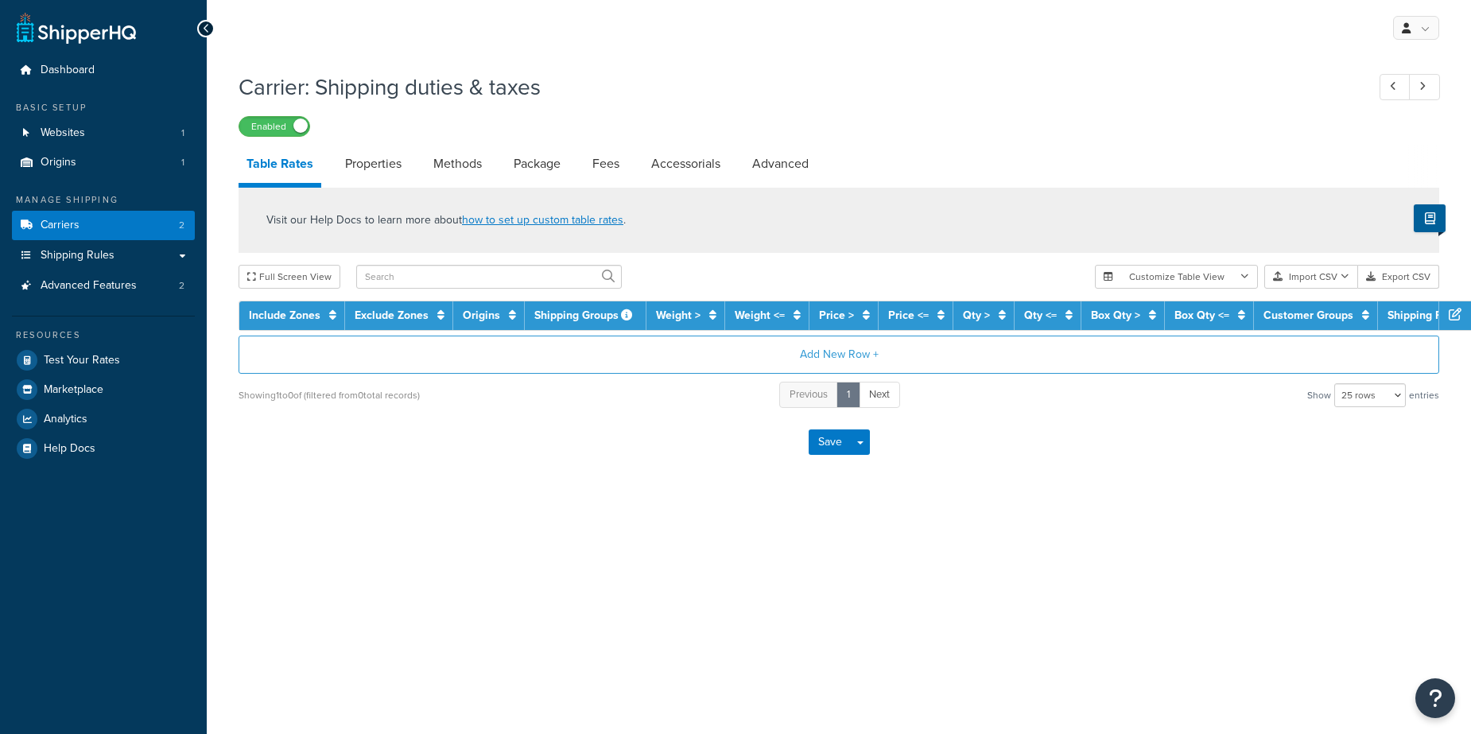  What do you see at coordinates (1398, 277) in the screenshot?
I see `button: Export CSV` at bounding box center [1398, 277].